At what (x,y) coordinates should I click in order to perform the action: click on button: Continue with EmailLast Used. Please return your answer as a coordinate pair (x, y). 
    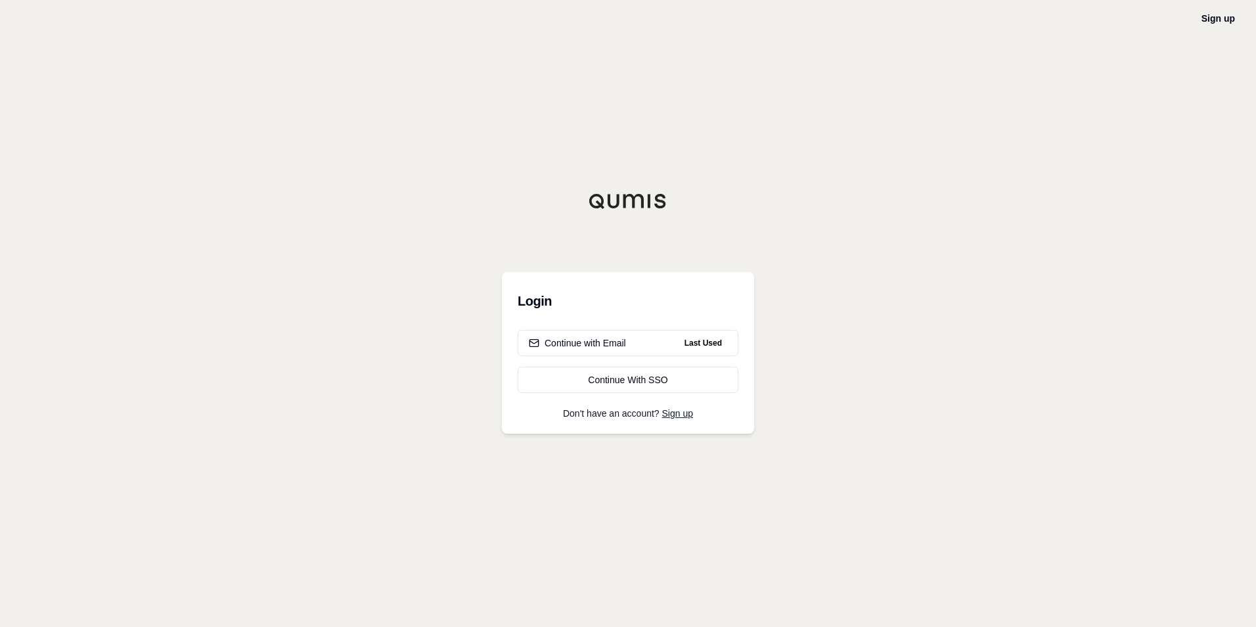
    Looking at the image, I should click on (628, 343).